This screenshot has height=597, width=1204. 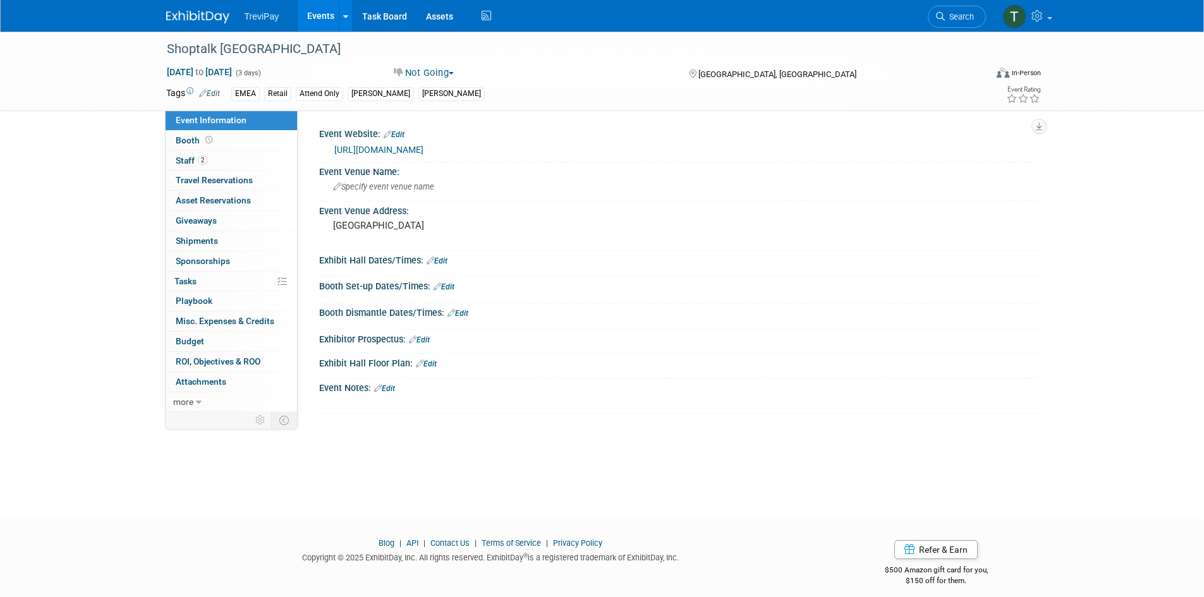 What do you see at coordinates (679, 259) in the screenshot?
I see `div: Exhibit Hall Dates/Times:` at bounding box center [679, 259].